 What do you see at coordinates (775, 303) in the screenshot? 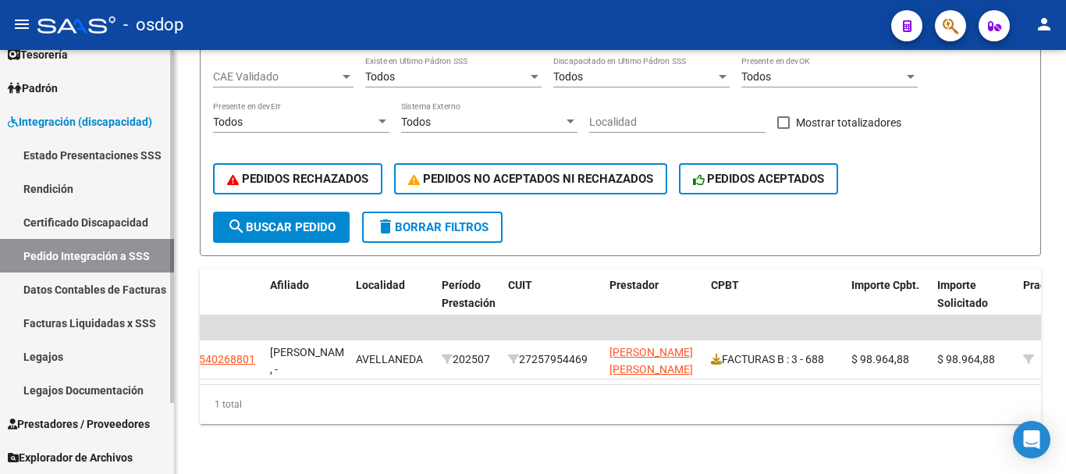
I see `datatable-header-cell: CPBT` at bounding box center [775, 303].